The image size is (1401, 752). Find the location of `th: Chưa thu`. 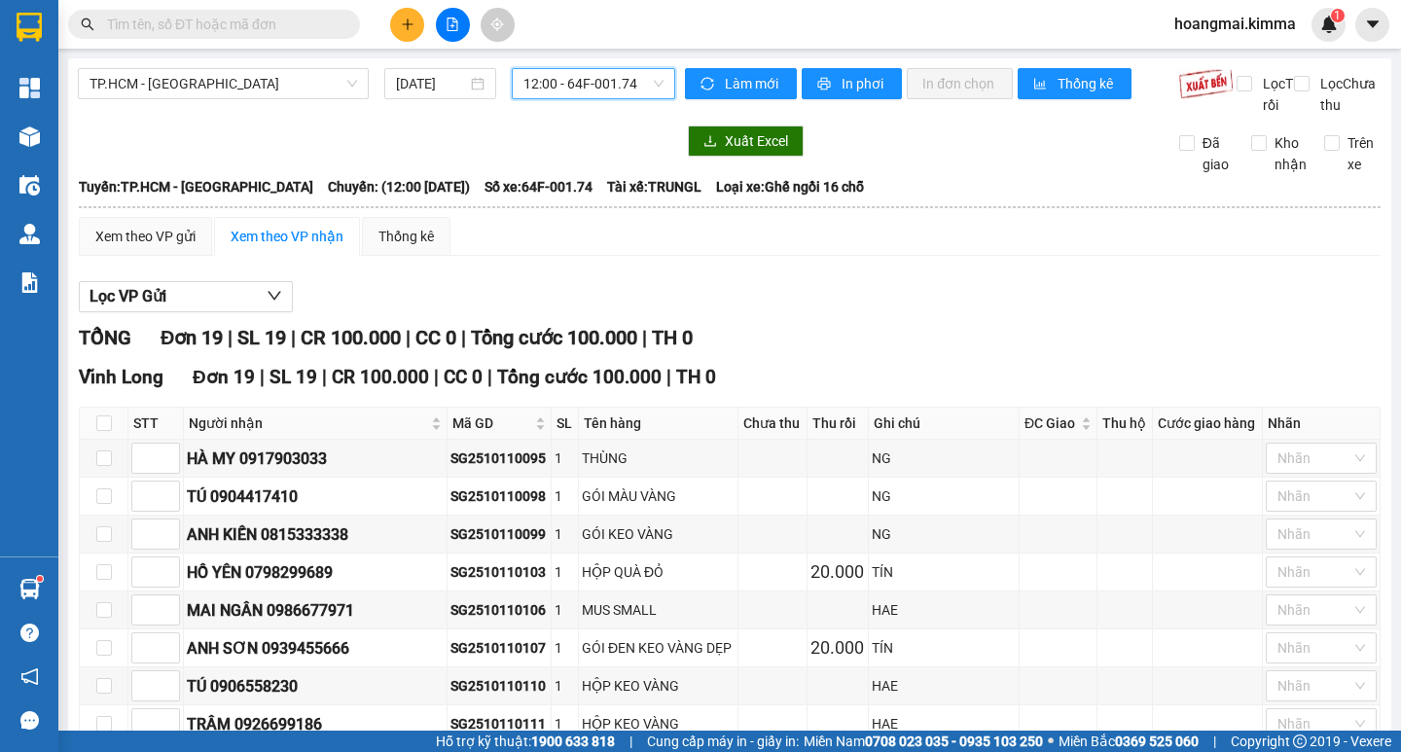

th: Chưa thu is located at coordinates (772, 423).